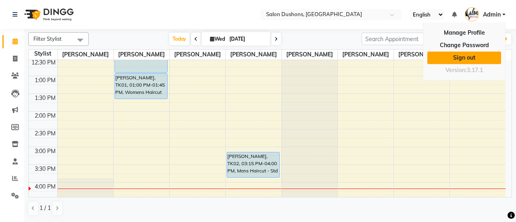 The width and height of the screenshot is (516, 222). I want to click on span: Today, so click(179, 39).